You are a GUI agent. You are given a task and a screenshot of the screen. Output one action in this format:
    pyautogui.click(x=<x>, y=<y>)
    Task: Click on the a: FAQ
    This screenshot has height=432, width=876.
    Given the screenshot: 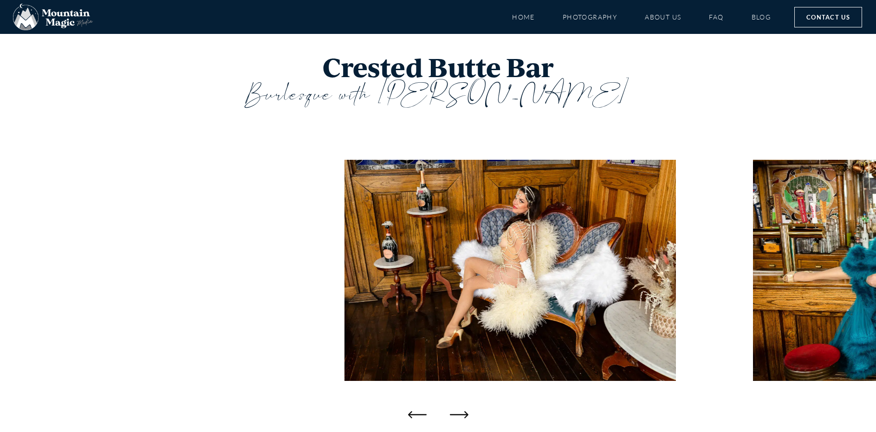 What is the action you would take?
    pyautogui.click(x=716, y=17)
    